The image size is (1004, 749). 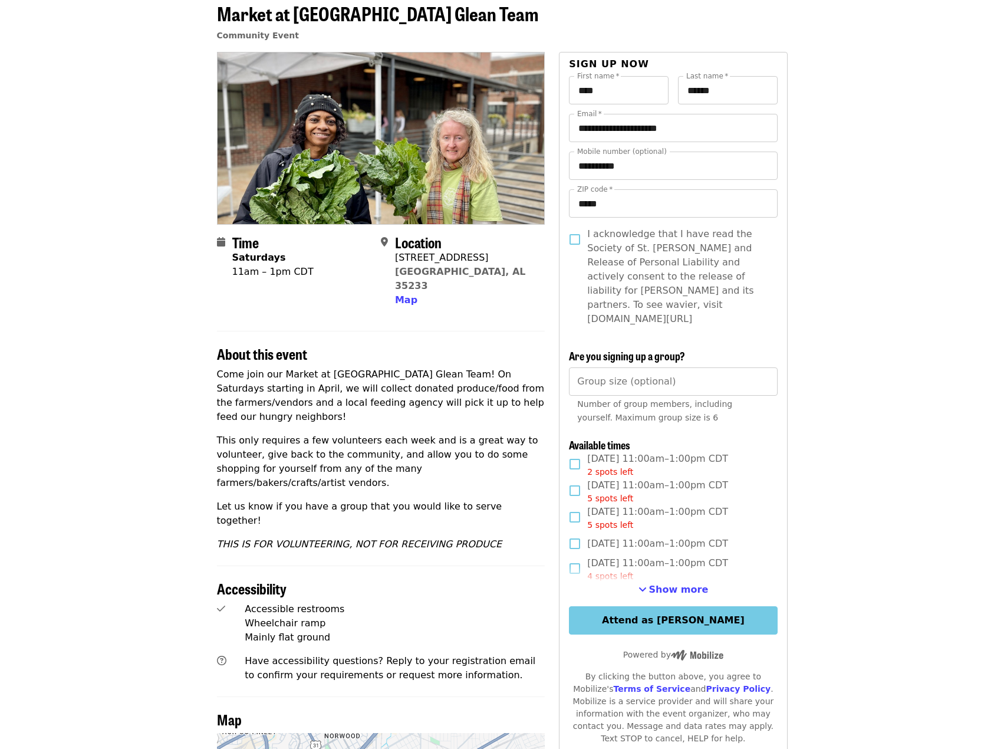 What do you see at coordinates (610, 472) in the screenshot?
I see `span: 2 spots left` at bounding box center [610, 472].